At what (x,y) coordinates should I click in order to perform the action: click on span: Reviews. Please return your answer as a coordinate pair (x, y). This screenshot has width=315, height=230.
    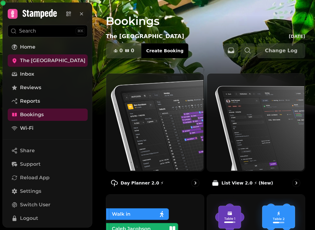
    Looking at the image, I should click on (30, 88).